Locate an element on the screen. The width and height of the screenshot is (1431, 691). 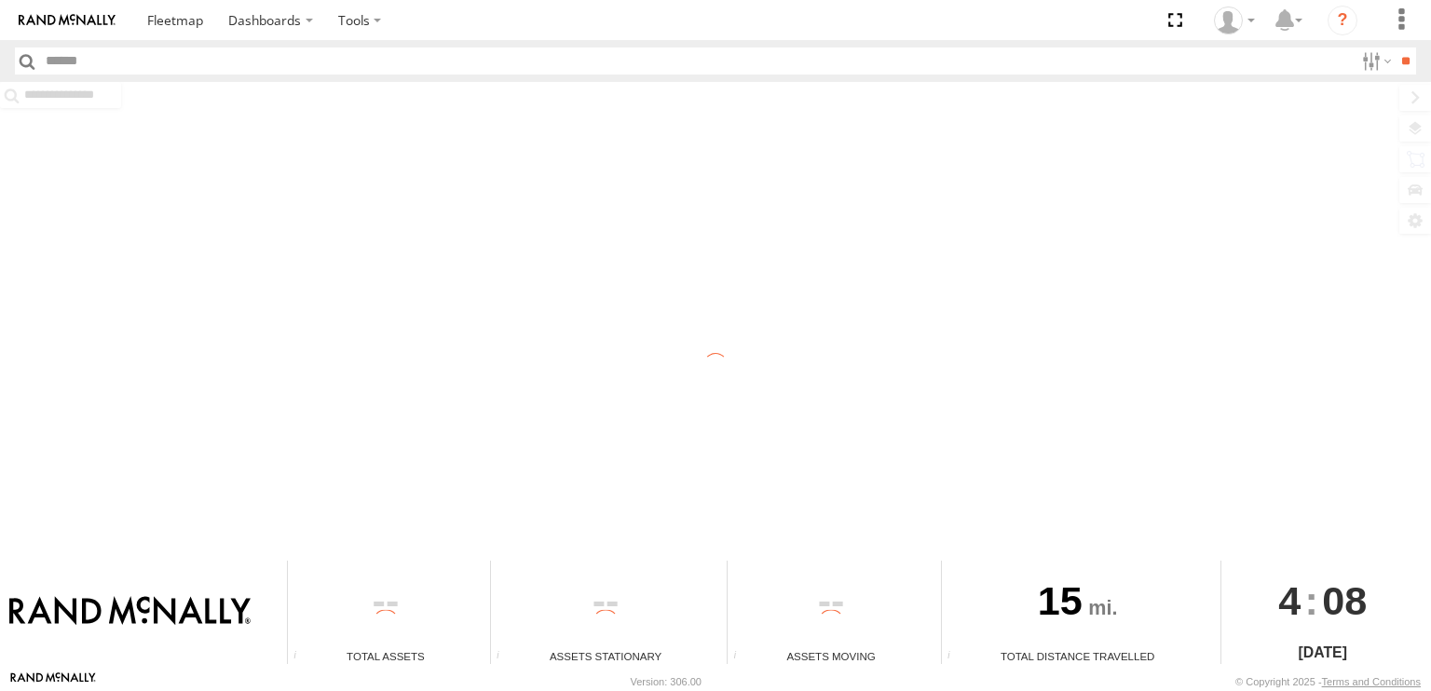
img: rand-logo.svg is located at coordinates (67, 20).